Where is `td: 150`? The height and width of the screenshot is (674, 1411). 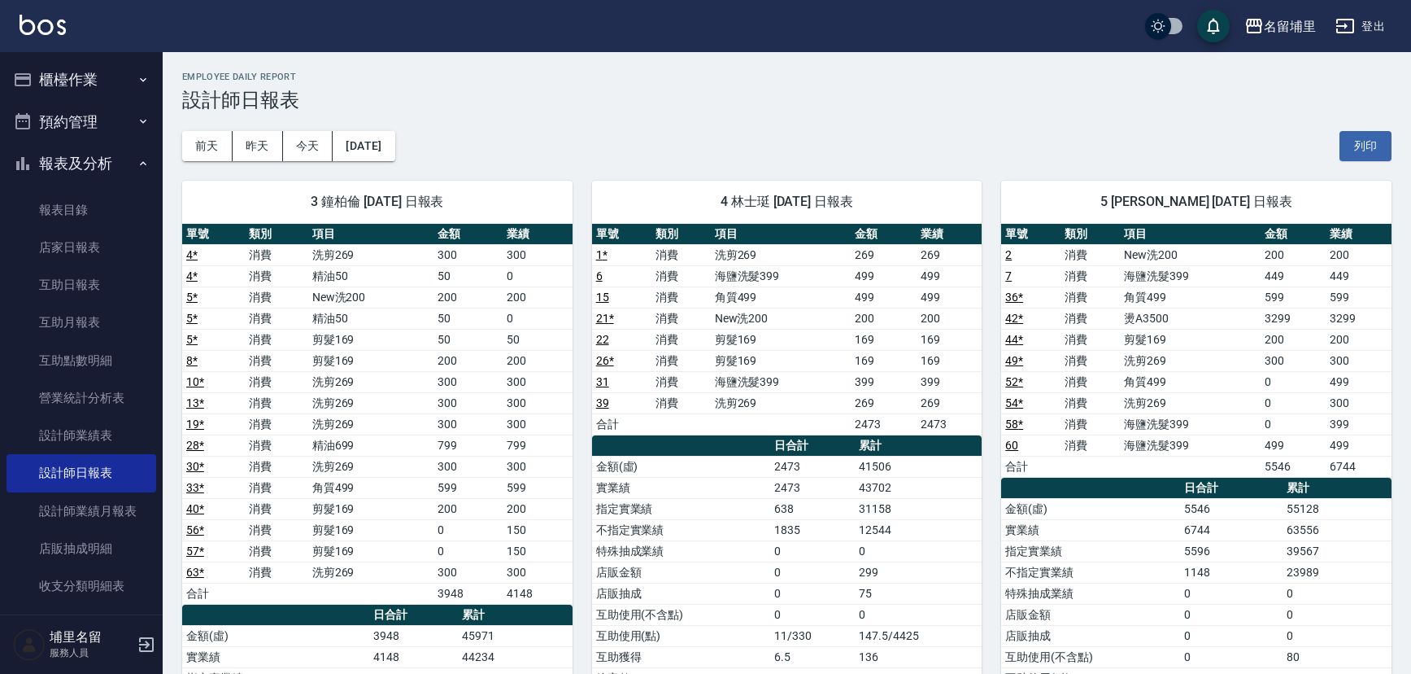 td: 150 is located at coordinates (537, 530).